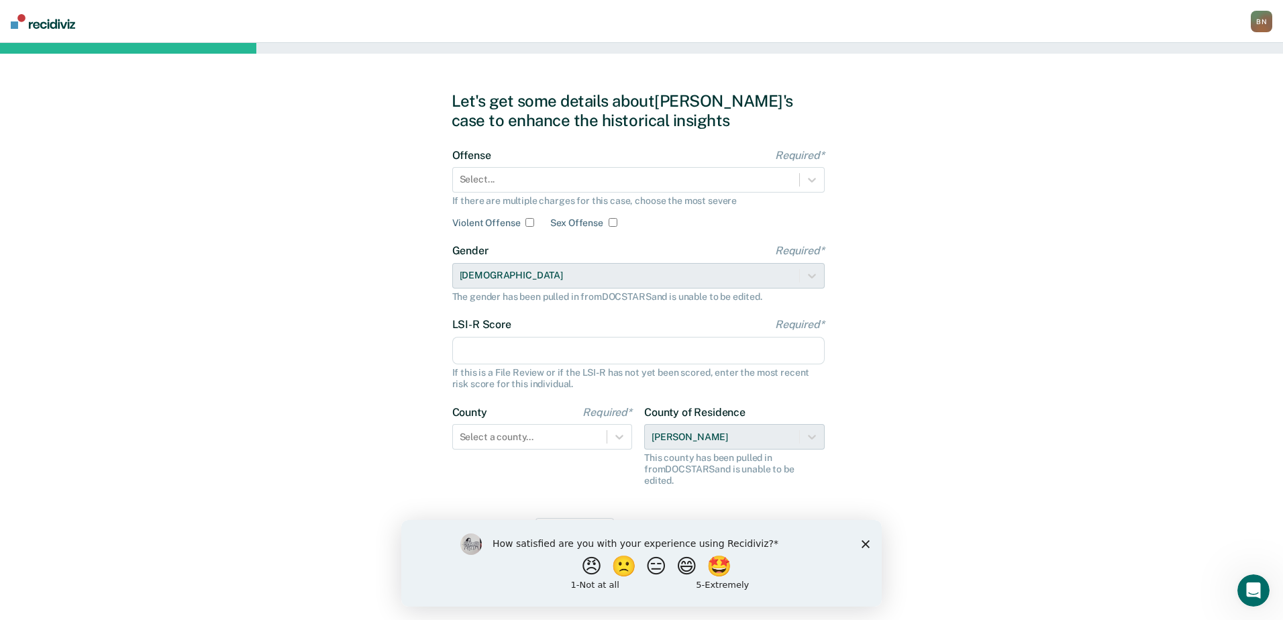 This screenshot has width=1283, height=620. What do you see at coordinates (256, 46) in the screenshot?
I see `button: 3` at bounding box center [256, 46].